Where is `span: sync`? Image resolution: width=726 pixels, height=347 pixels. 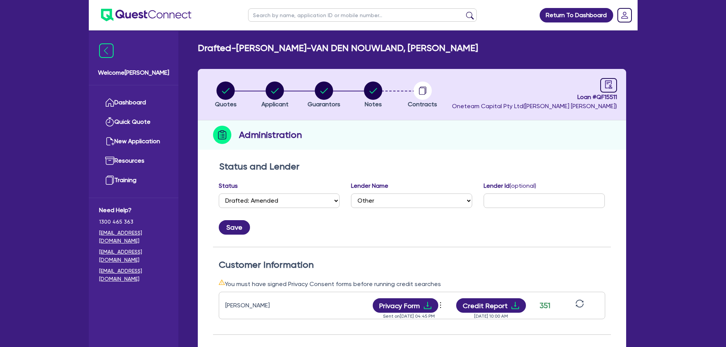 span: sync is located at coordinates (579, 304).